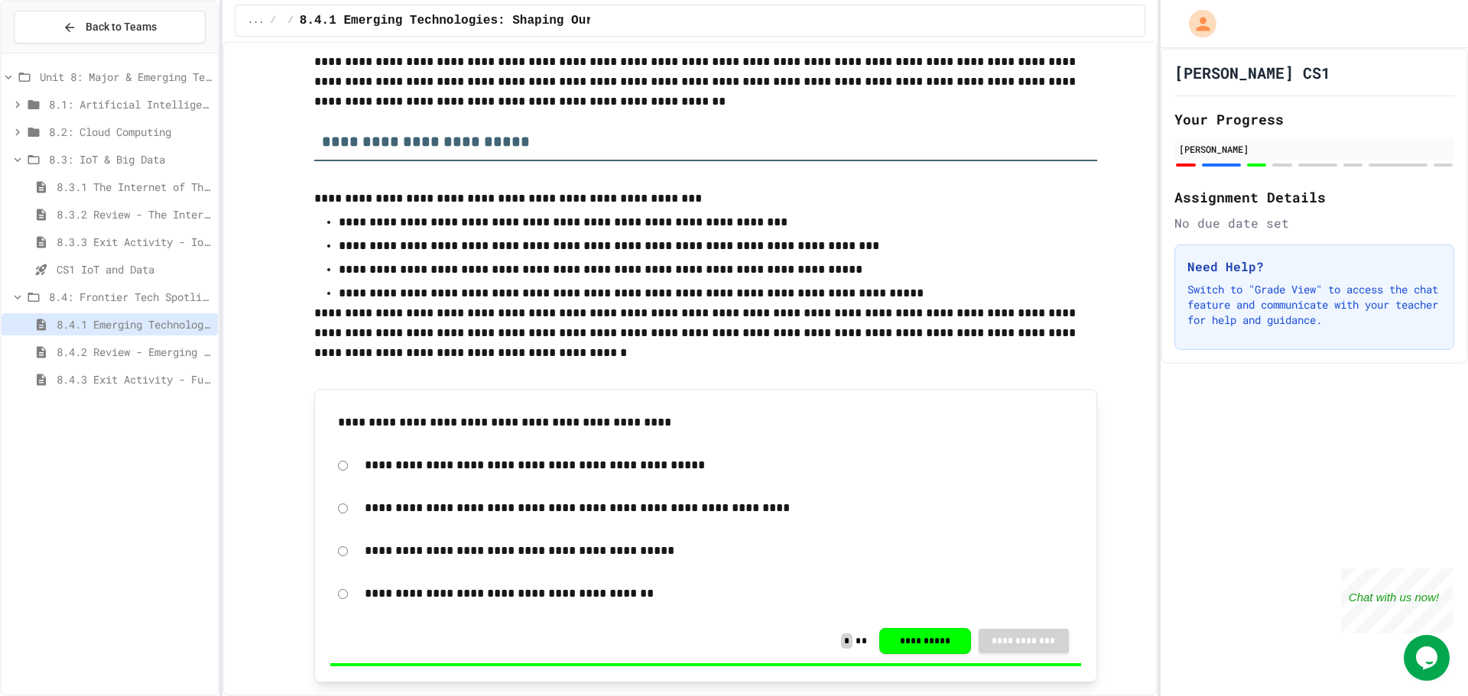 The height and width of the screenshot is (696, 1468). Describe the element at coordinates (134, 352) in the screenshot. I see `span: 8.4.2 Review - Emerging Technologies: Shaping Our Digital Future` at that location.